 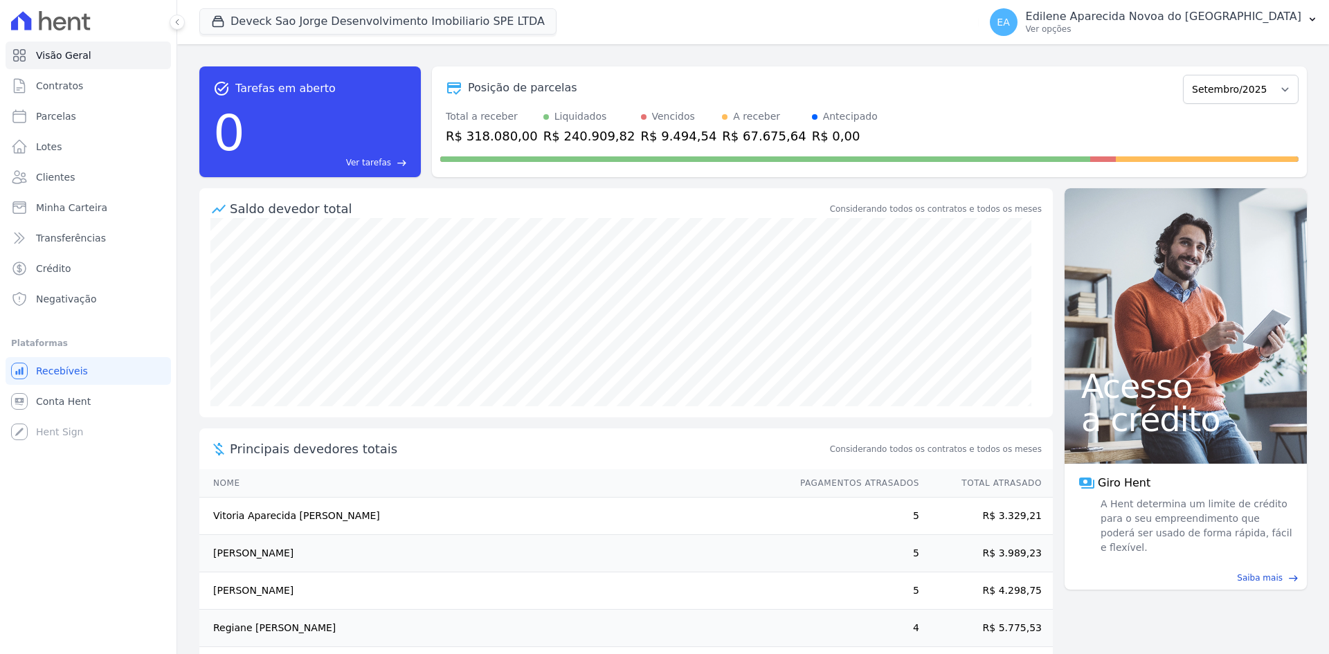 What do you see at coordinates (1186, 386) in the screenshot?
I see `span: Acesso` at bounding box center [1186, 386].